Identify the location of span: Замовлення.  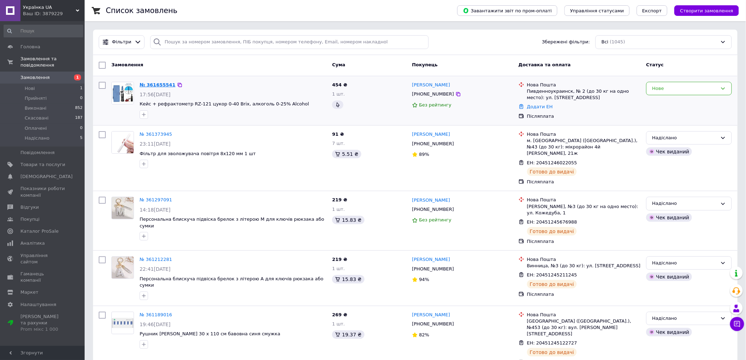
(127, 65).